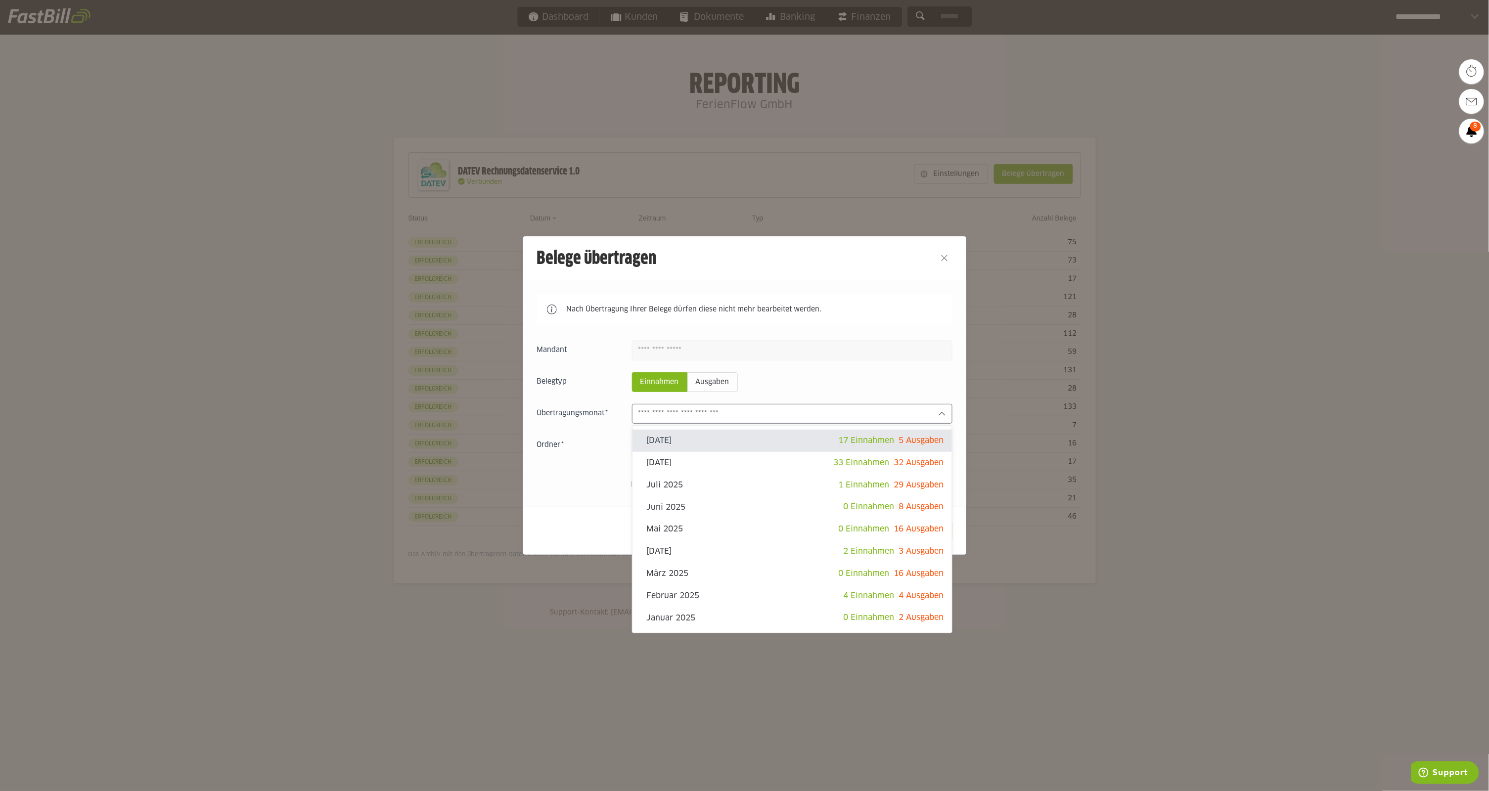  Describe the element at coordinates (869, 551) in the screenshot. I see `span: 2 Einnahmen` at that location.